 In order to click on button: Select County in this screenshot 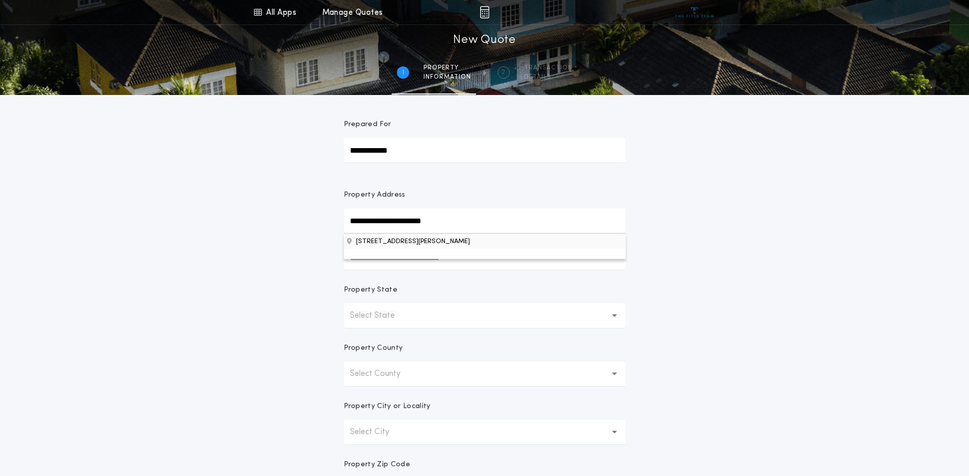, I will do `click(485, 374)`.